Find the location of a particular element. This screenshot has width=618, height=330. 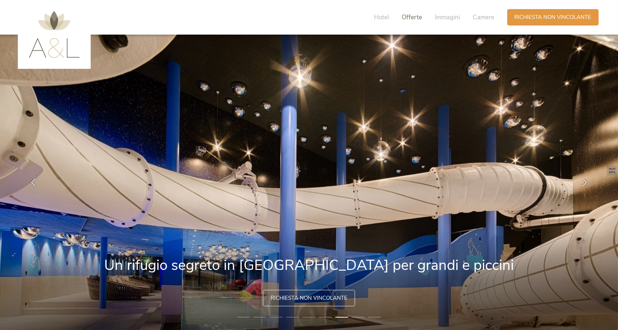

a: AMONTI & LUNARIS Wellnessresort is located at coordinates (54, 34).